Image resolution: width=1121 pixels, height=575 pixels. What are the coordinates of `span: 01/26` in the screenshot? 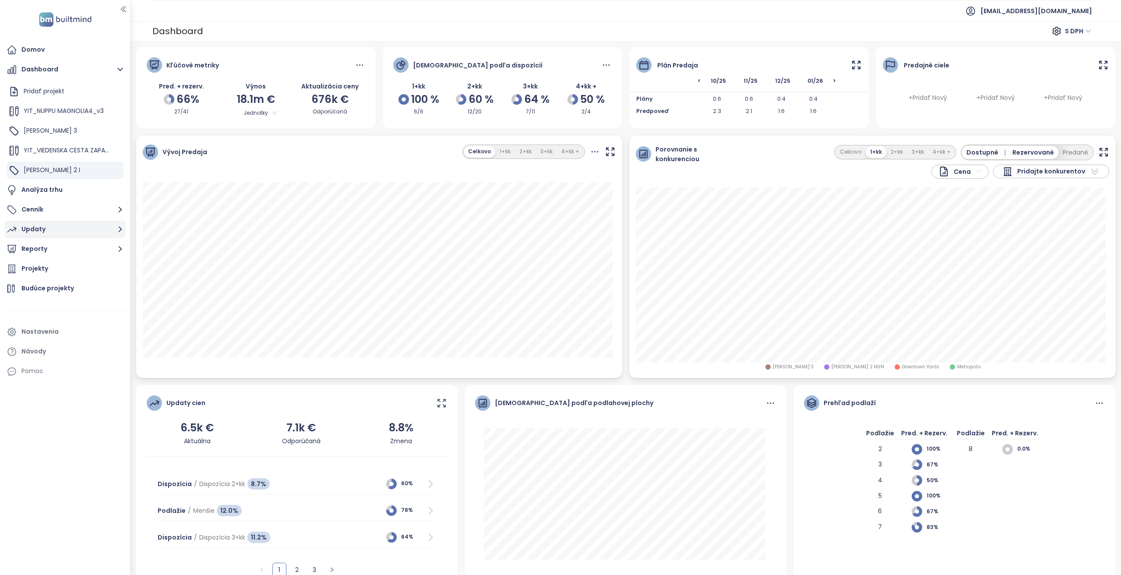 It's located at (815, 83).